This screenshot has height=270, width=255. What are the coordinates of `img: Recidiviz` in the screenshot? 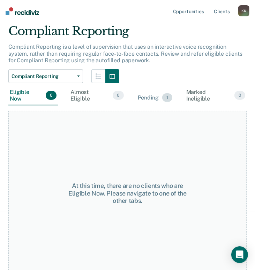 It's located at (22, 11).